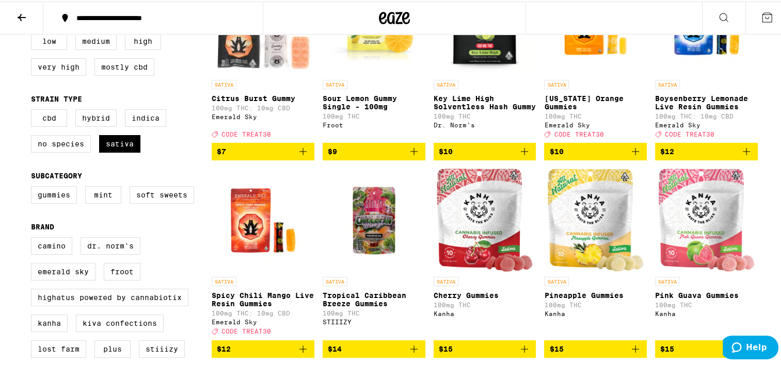 This screenshot has width=781, height=365. I want to click on a: Open page for Pineapple Gummies from Kanha, so click(595, 253).